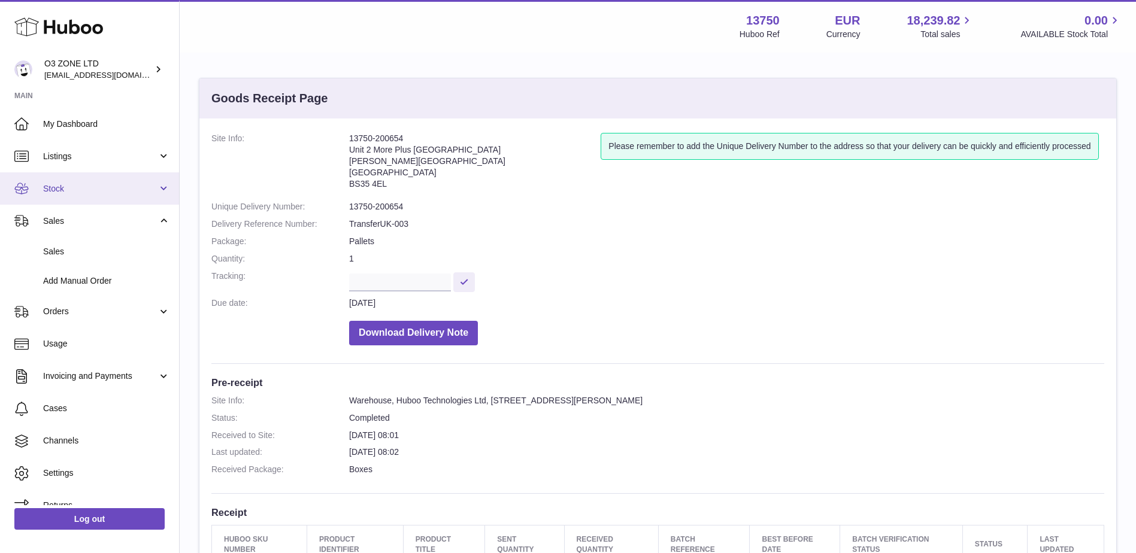 The image size is (1136, 553). I want to click on dd: 13750-200654, so click(727, 207).